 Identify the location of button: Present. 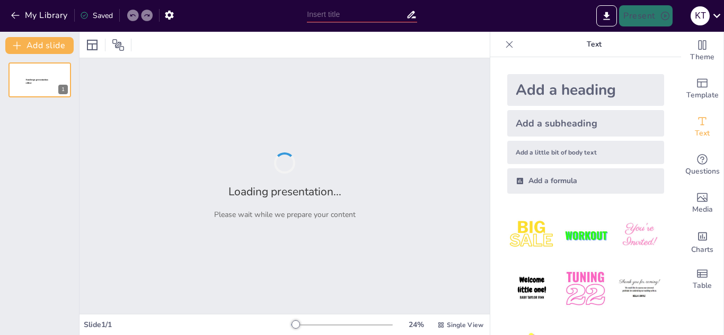
(645, 16).